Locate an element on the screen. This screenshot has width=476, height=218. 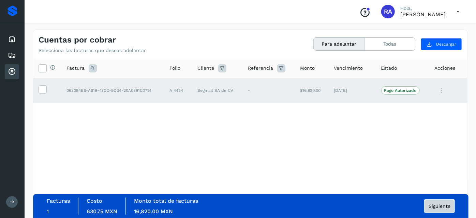
p: Selecciona las facturas que deseas adelantar is located at coordinates (92, 50).